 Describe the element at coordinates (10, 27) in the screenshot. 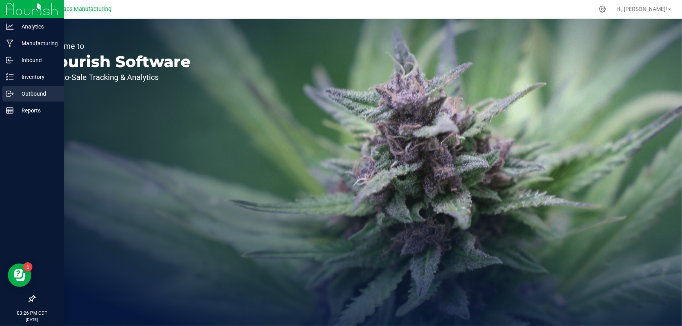

I see `inline-svg: Analytics` at that location.